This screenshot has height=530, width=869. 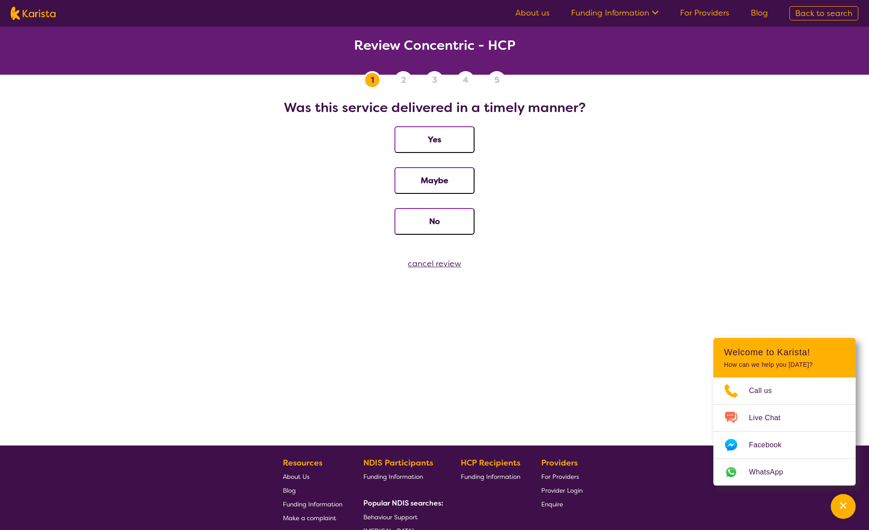 I want to click on span: Provider Login, so click(x=562, y=491).